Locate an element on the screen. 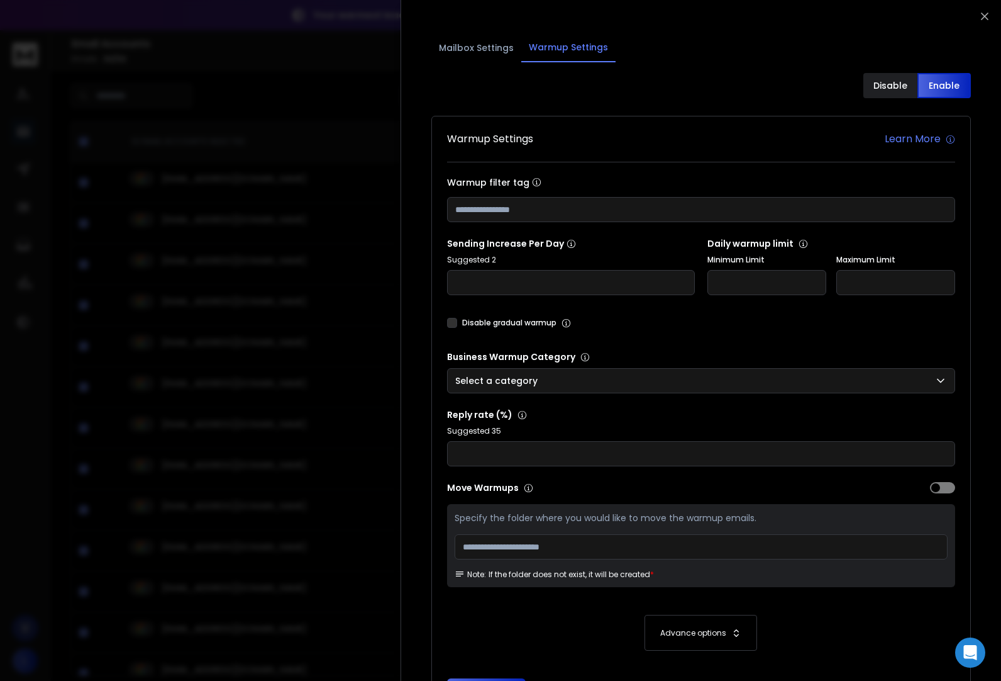  label: Maximum Limit is located at coordinates (896, 260).